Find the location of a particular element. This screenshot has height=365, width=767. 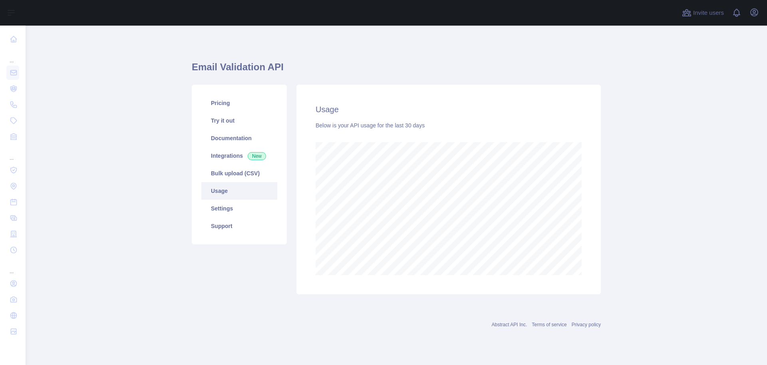

a: Try it out is located at coordinates (239, 121).